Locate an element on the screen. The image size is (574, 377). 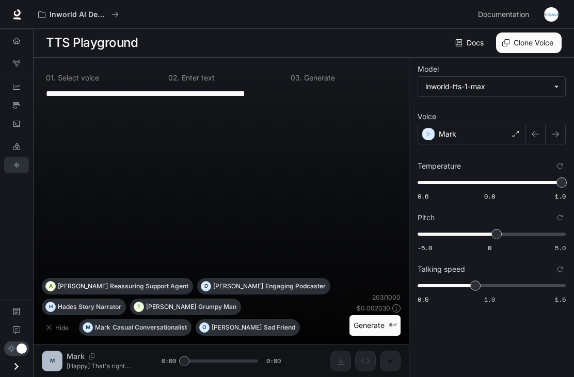
button: Generate⌘⏎ is located at coordinates (375, 326).